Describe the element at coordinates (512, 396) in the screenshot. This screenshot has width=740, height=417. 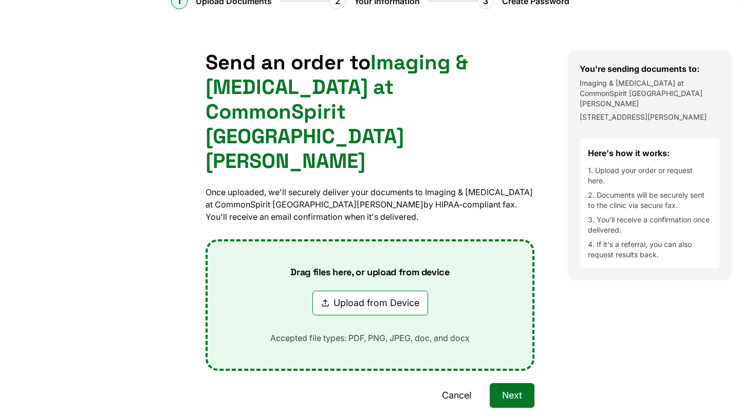
I see `button: Next` at that location.